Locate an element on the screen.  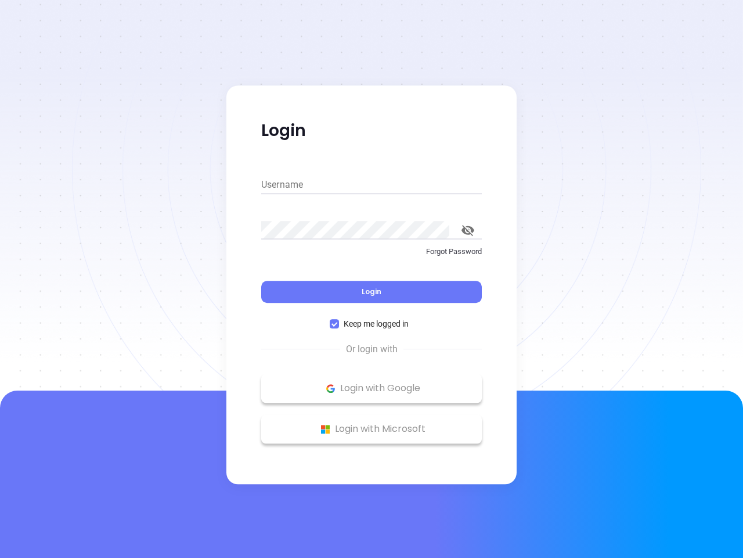
p: Login is located at coordinates (372, 131).